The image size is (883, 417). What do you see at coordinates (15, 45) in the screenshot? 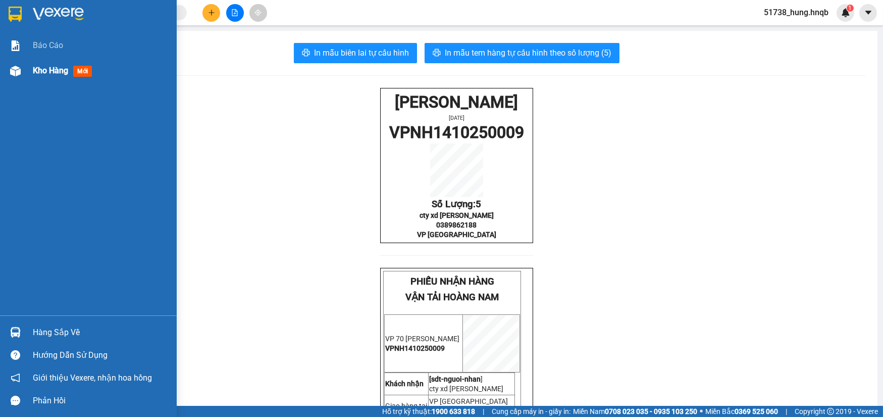
I see `img: solution-icon` at bounding box center [15, 45].